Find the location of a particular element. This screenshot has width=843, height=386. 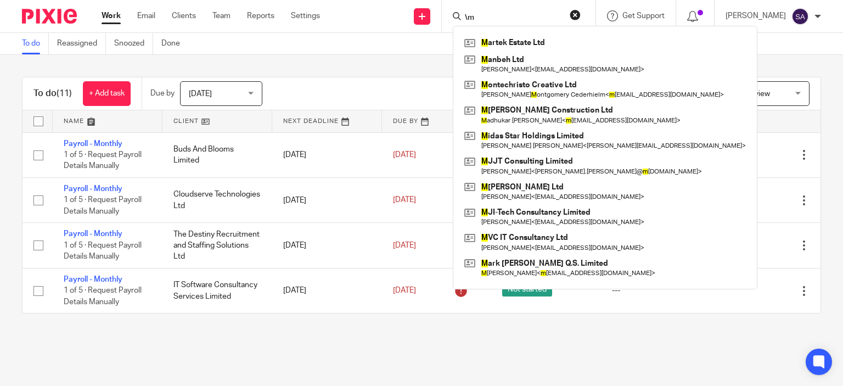

a: Reports is located at coordinates (261, 16).